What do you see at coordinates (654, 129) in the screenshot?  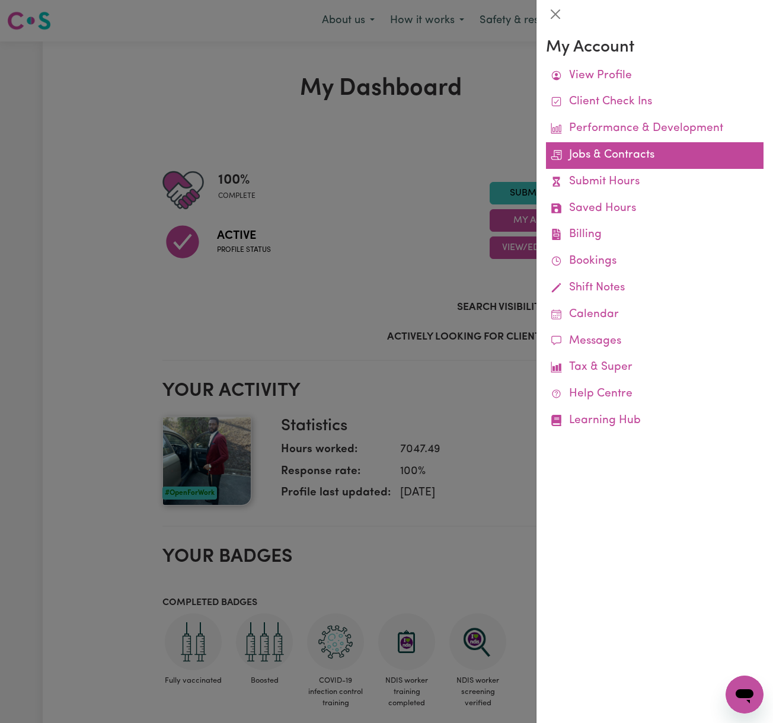 I see `a: Performance & Development` at bounding box center [654, 129].